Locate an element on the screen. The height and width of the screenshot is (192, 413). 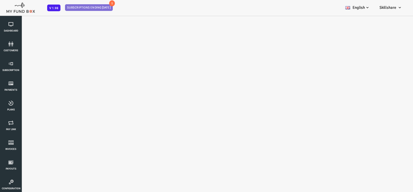
img: mfboff.png is located at coordinates (21, 7).